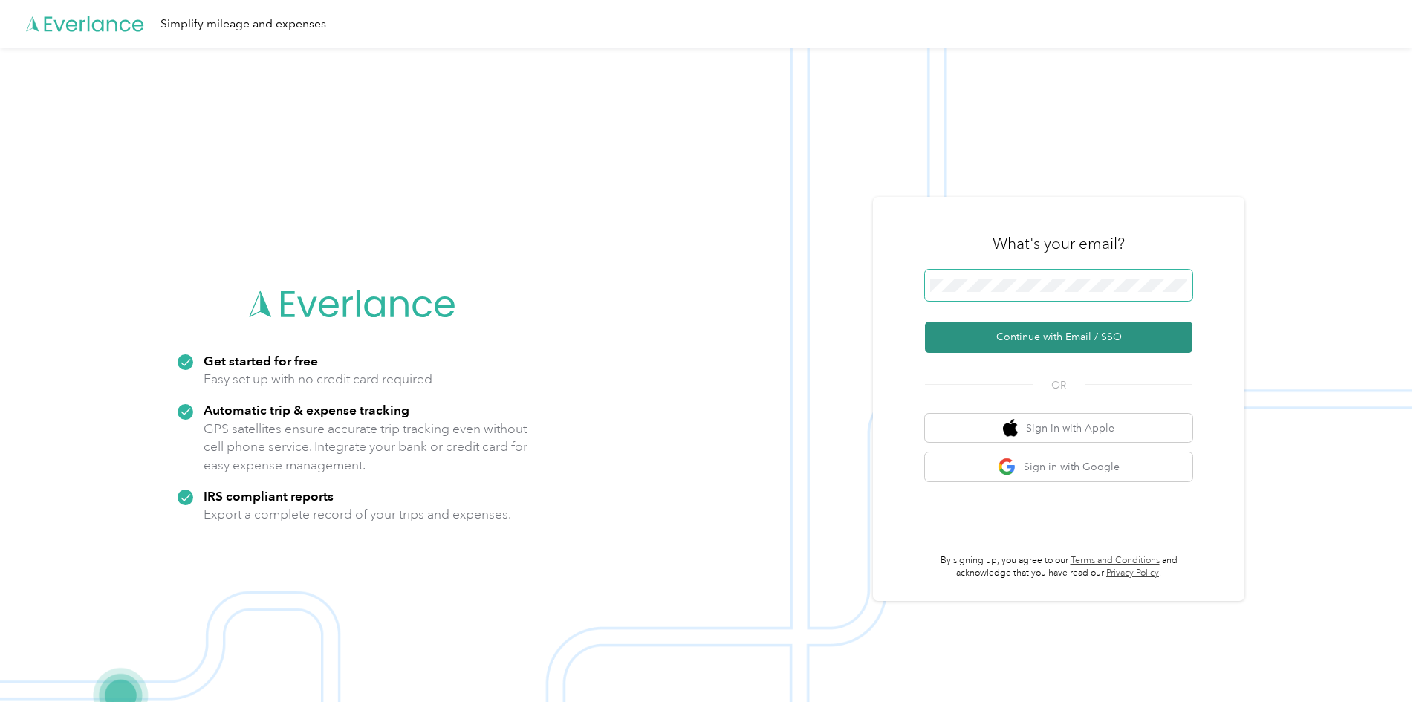 Image resolution: width=1419 pixels, height=702 pixels. I want to click on h3: What's your email?, so click(1059, 244).